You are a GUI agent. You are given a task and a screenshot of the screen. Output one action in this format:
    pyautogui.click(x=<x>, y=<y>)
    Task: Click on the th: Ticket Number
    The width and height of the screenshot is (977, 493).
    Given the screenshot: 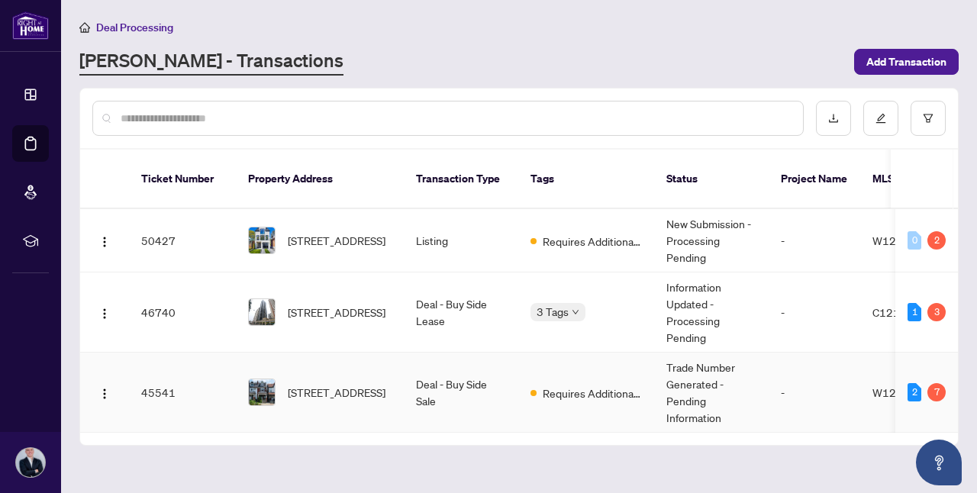 What is the action you would take?
    pyautogui.click(x=182, y=179)
    